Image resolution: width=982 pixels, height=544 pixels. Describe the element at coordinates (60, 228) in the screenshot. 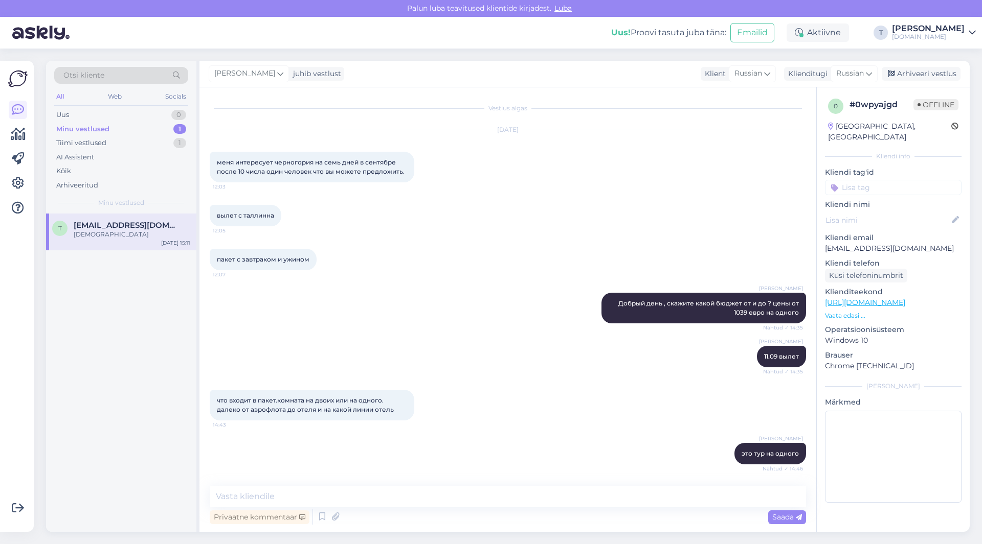

I see `span: t` at that location.